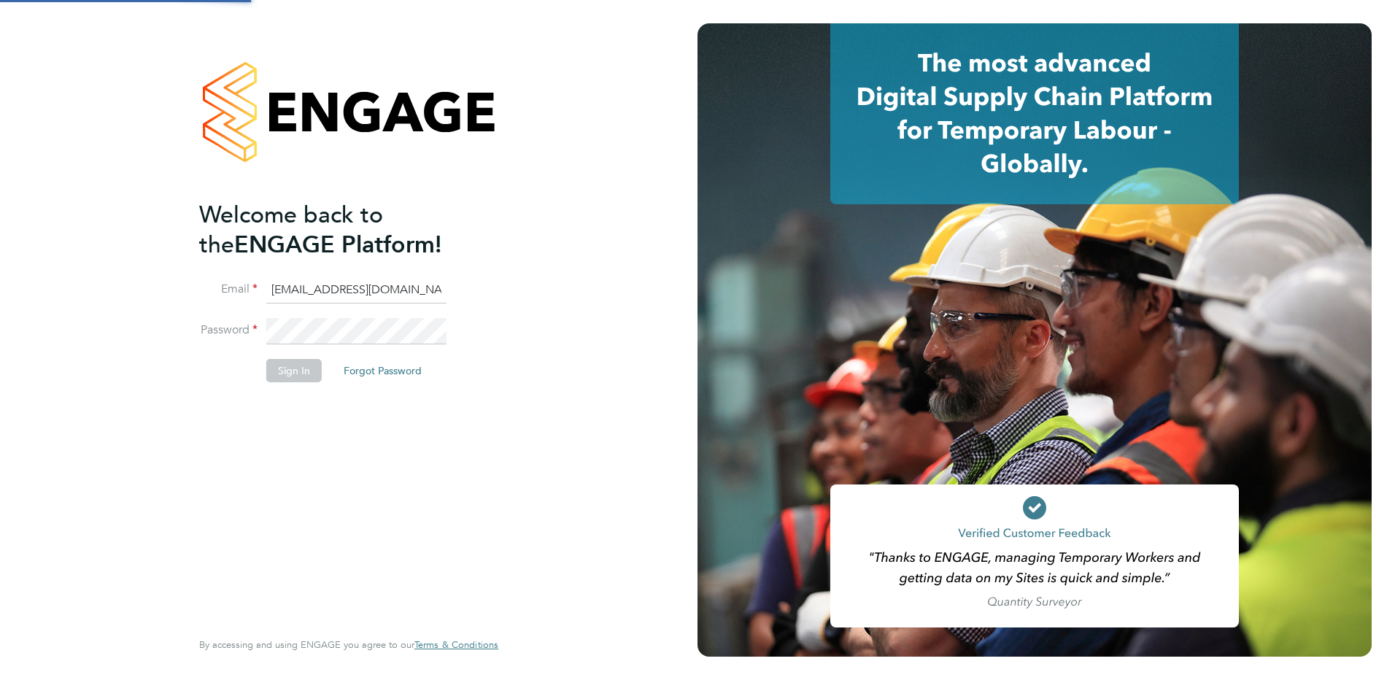 This screenshot has height=680, width=1395. I want to click on span: Welcome back to the, so click(291, 230).